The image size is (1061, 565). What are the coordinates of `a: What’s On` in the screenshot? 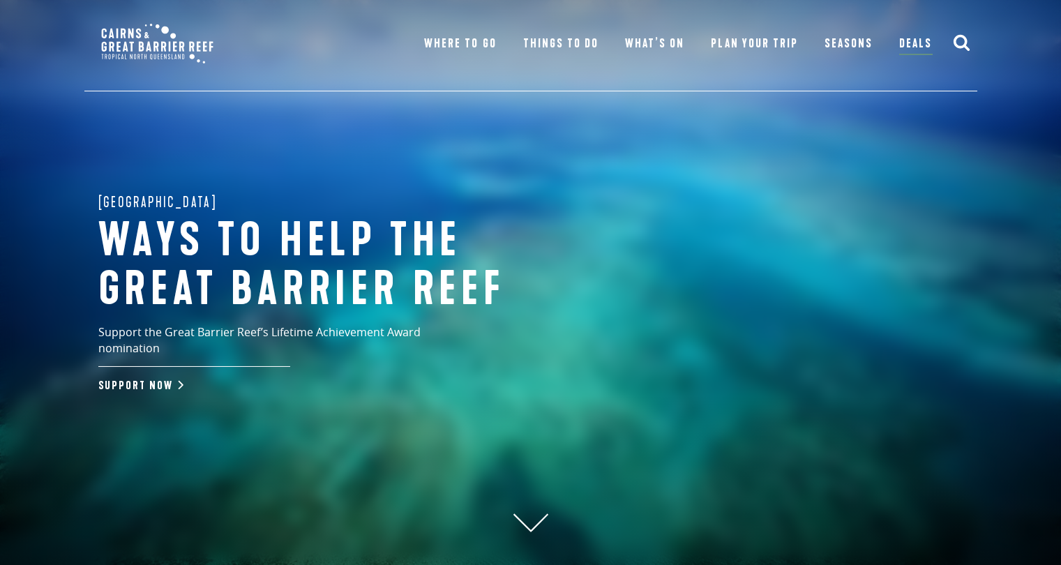 It's located at (655, 44).